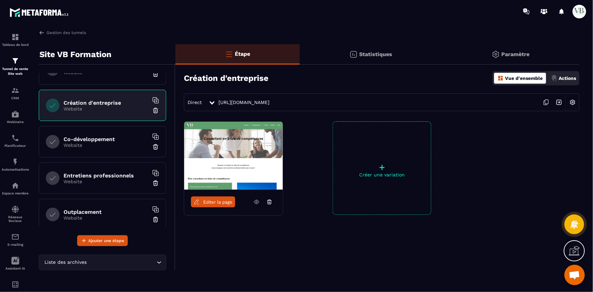  Describe the element at coordinates (106, 139) in the screenshot. I see `h6: Co-développement` at that location.